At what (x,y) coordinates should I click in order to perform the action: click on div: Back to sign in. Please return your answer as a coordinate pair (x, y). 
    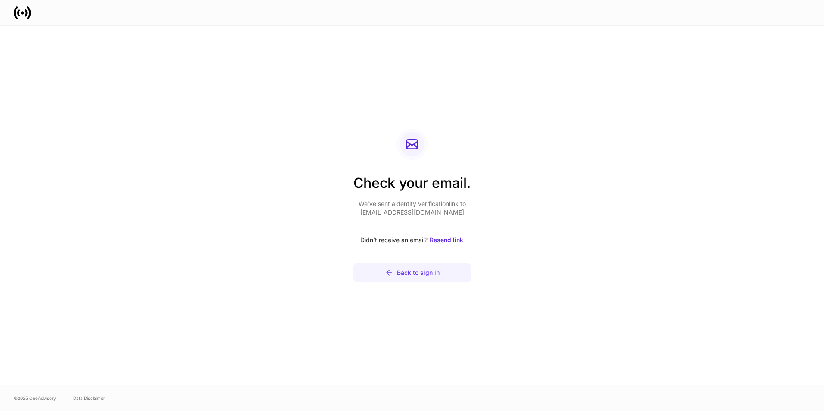
    Looking at the image, I should click on (418, 273).